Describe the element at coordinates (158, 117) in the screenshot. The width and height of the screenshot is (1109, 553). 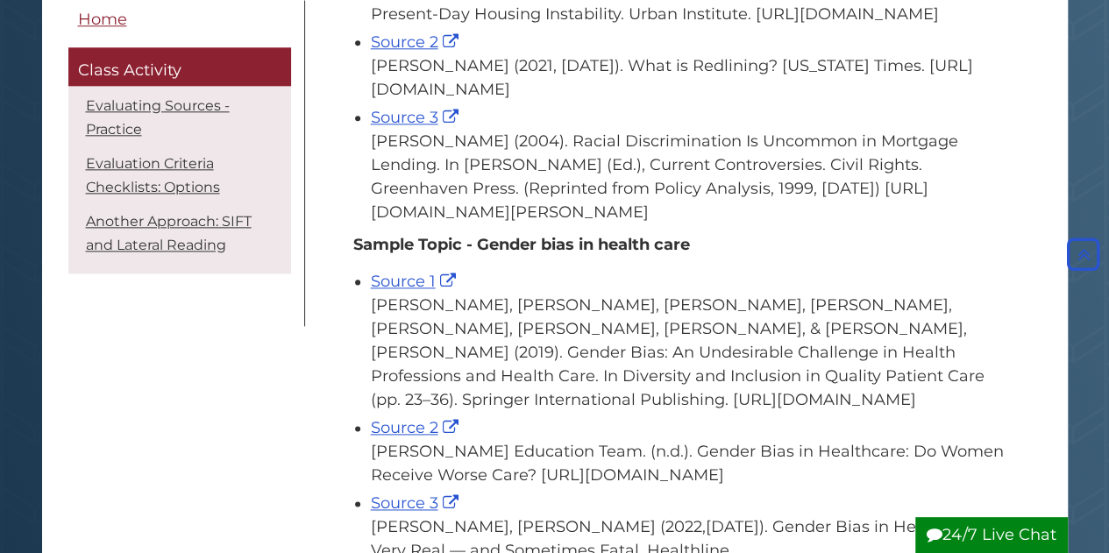
I see `a: Evaluating Sources - Practice` at that location.